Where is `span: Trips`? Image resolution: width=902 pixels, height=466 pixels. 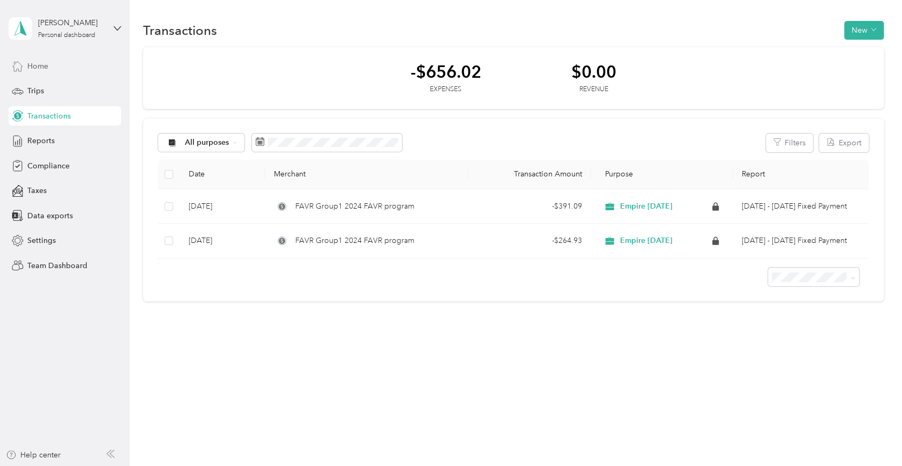
span: Trips is located at coordinates (35, 91).